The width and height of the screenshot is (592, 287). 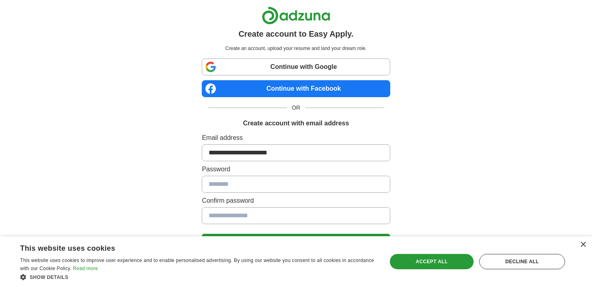 What do you see at coordinates (296, 67) in the screenshot?
I see `a: Continue with Google` at bounding box center [296, 67].